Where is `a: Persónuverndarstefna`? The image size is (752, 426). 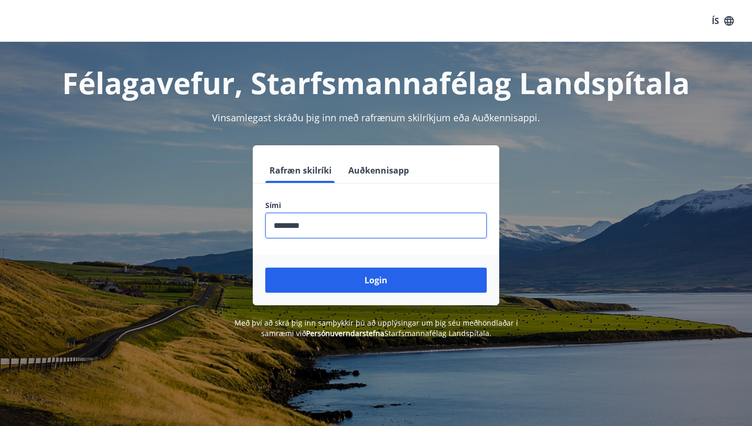
a: Persónuverndarstefna is located at coordinates (345, 333).